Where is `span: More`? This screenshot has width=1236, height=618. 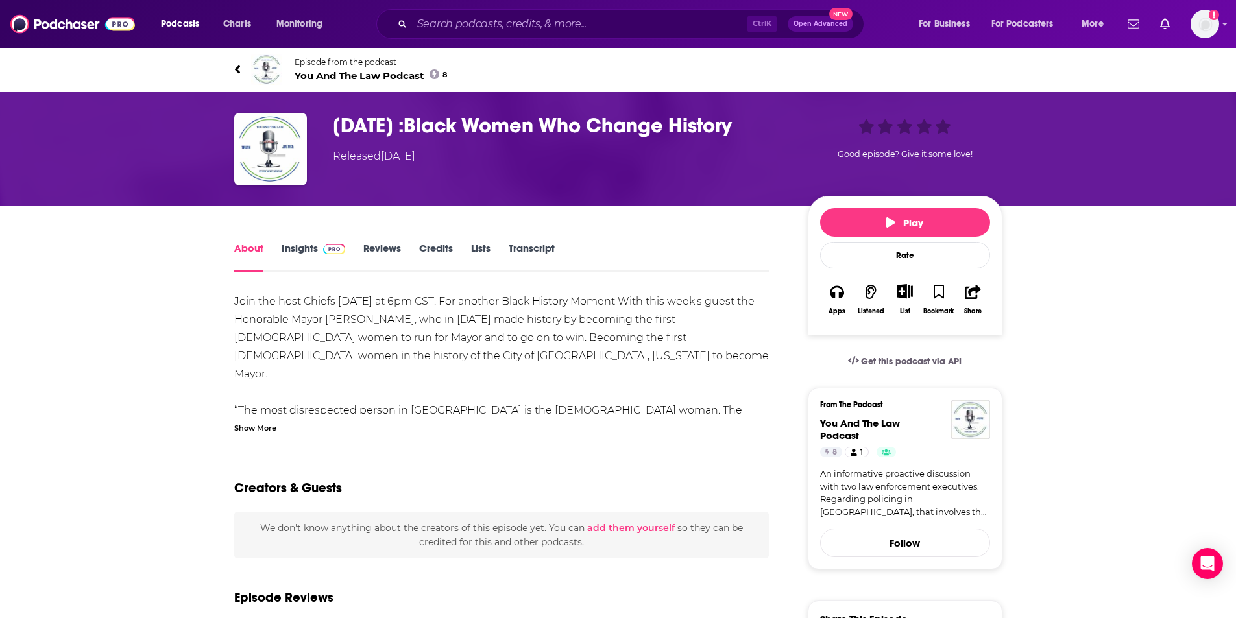
span: More is located at coordinates (1093, 24).